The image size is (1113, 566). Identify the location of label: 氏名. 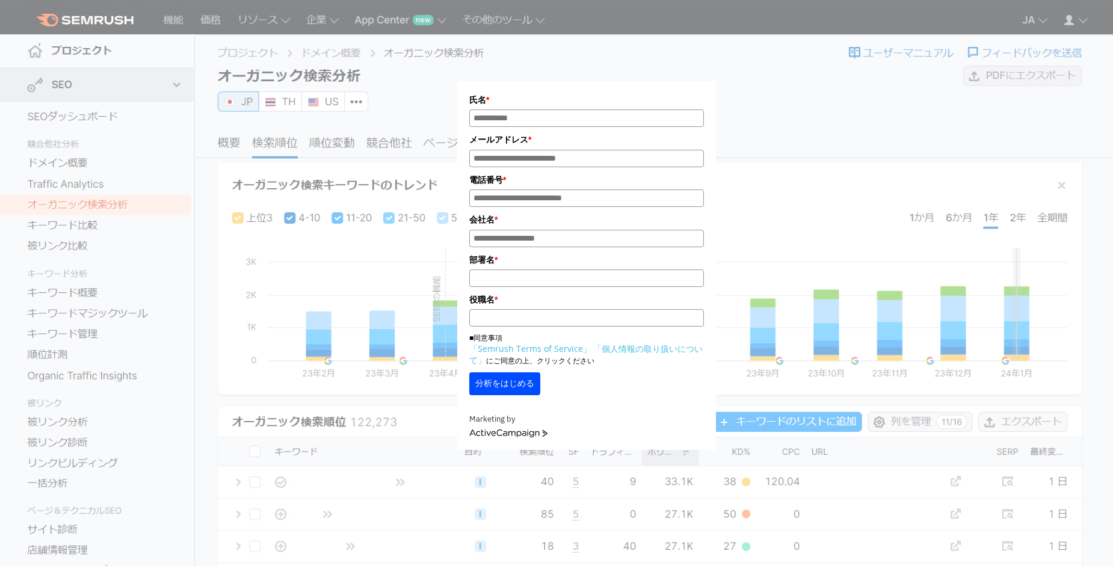
(586, 100).